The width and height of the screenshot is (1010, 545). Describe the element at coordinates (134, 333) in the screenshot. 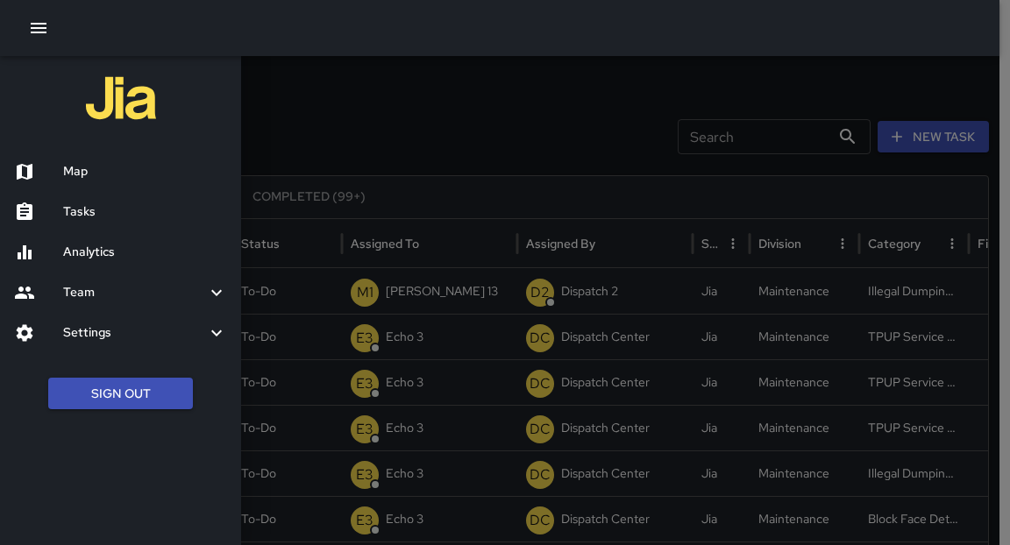

I see `h6: Settings` at that location.